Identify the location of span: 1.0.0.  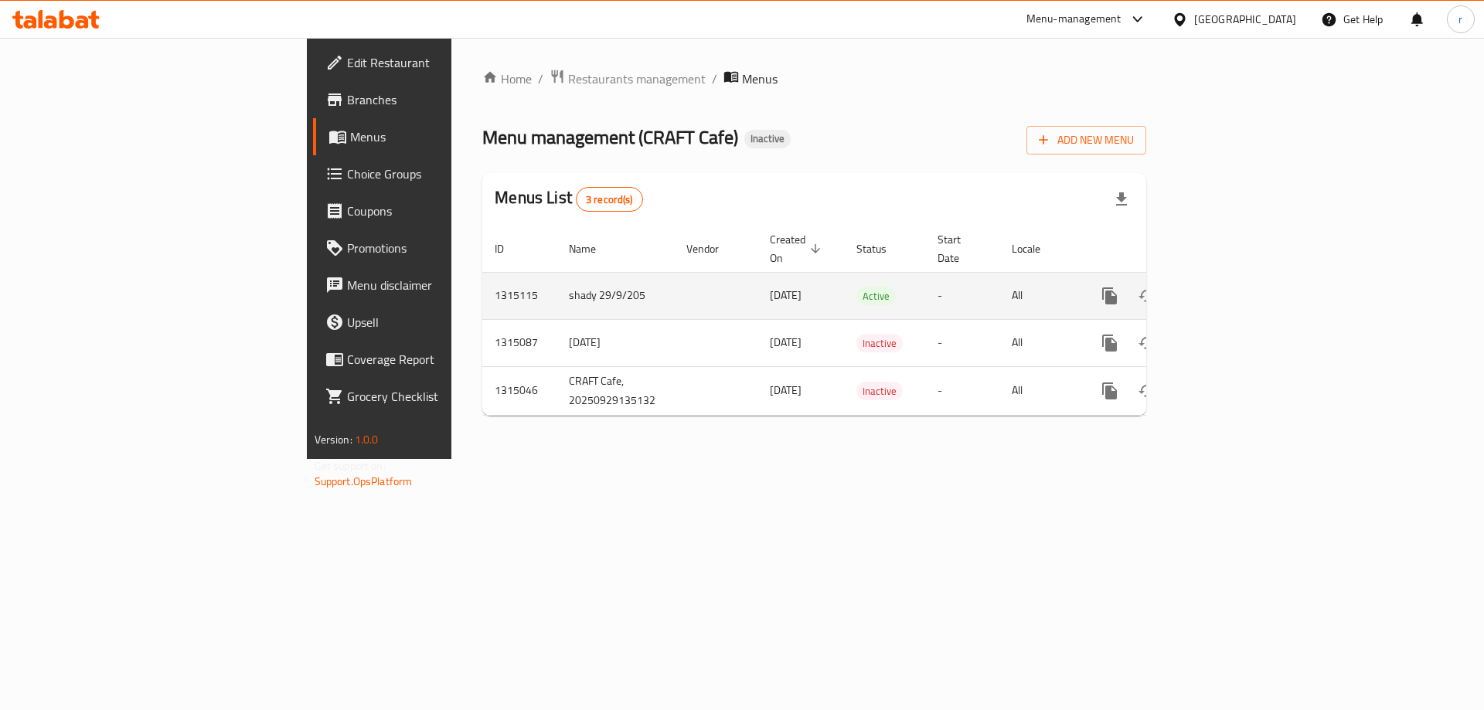
(366, 440).